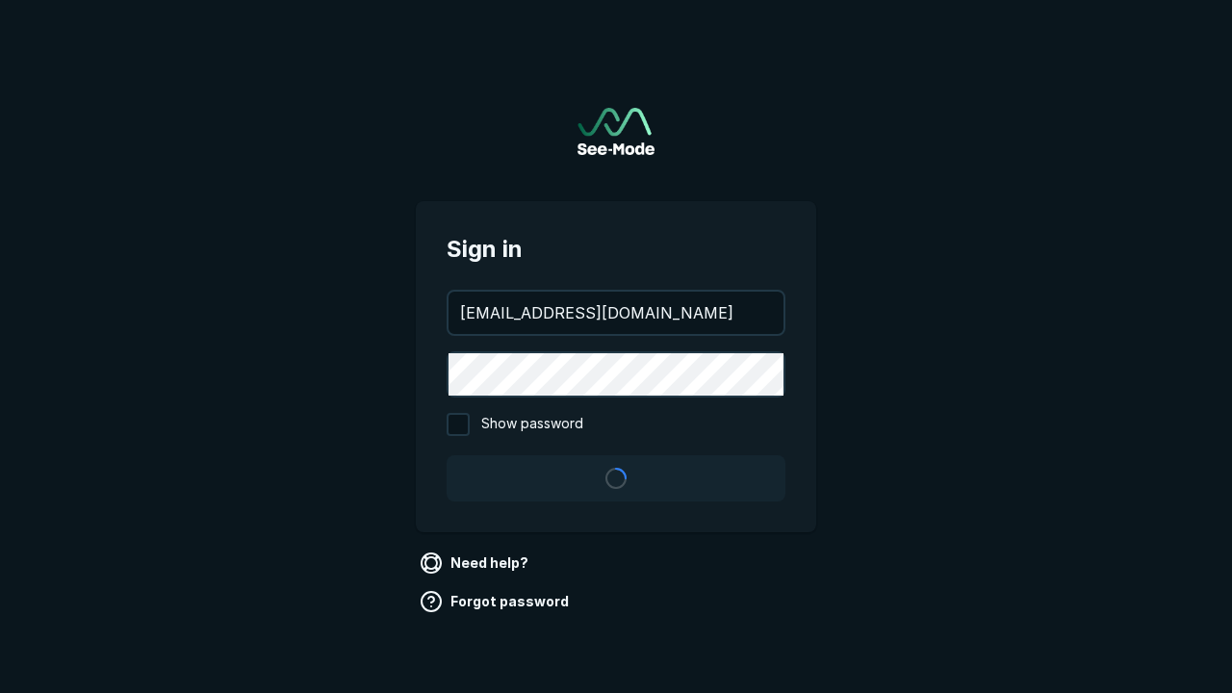 The height and width of the screenshot is (693, 1232). What do you see at coordinates (532, 424) in the screenshot?
I see `span: Show password` at bounding box center [532, 424].